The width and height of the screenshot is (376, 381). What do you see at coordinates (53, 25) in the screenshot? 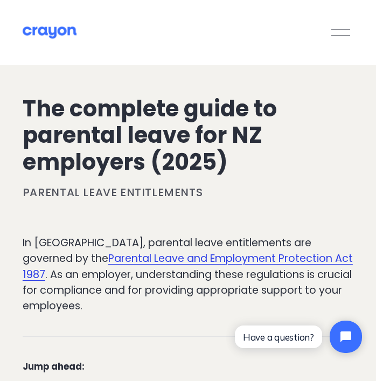
I see `span: Have a question?` at bounding box center [53, 25].